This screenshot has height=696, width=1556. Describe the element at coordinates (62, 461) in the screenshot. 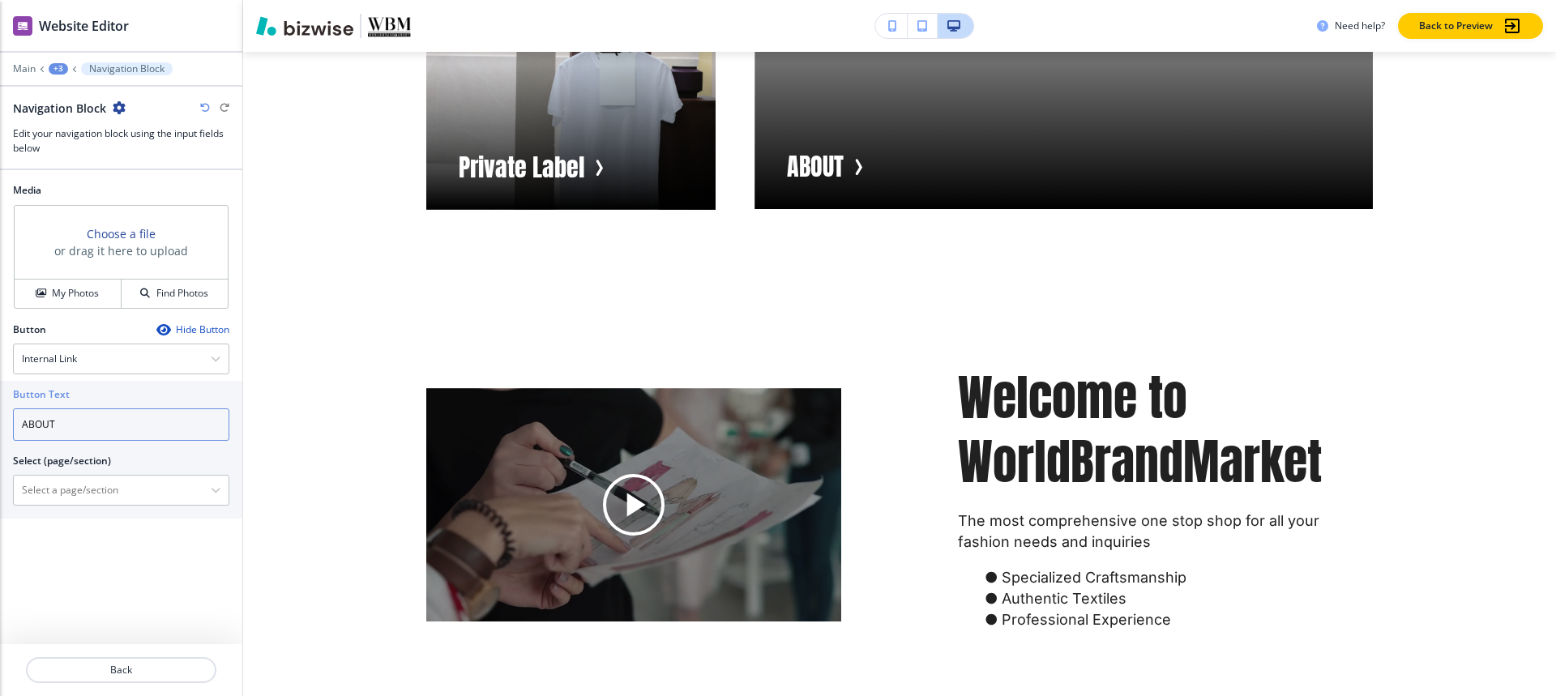

I see `h2: Select (page/section)` at that location.